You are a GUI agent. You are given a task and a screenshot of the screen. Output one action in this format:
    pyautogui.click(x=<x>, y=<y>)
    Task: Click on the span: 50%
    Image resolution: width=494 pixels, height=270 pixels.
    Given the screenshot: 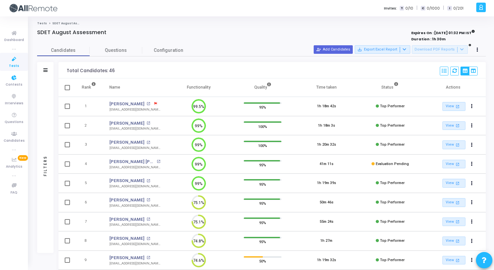 What is the action you would take?
    pyautogui.click(x=262, y=261)
    